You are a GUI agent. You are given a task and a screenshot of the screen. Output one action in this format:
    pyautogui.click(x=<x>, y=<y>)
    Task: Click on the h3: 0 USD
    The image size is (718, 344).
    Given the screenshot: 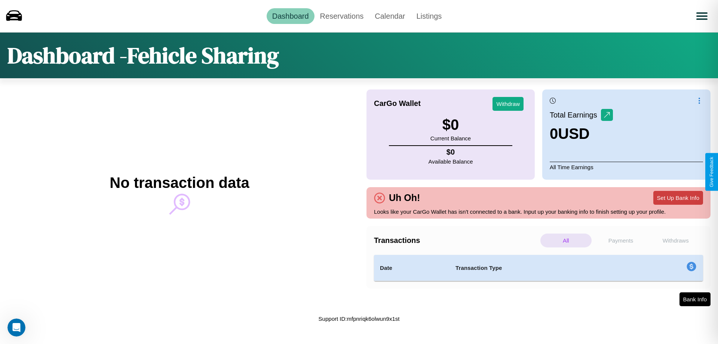 What is the action you would take?
    pyautogui.click(x=581, y=134)
    